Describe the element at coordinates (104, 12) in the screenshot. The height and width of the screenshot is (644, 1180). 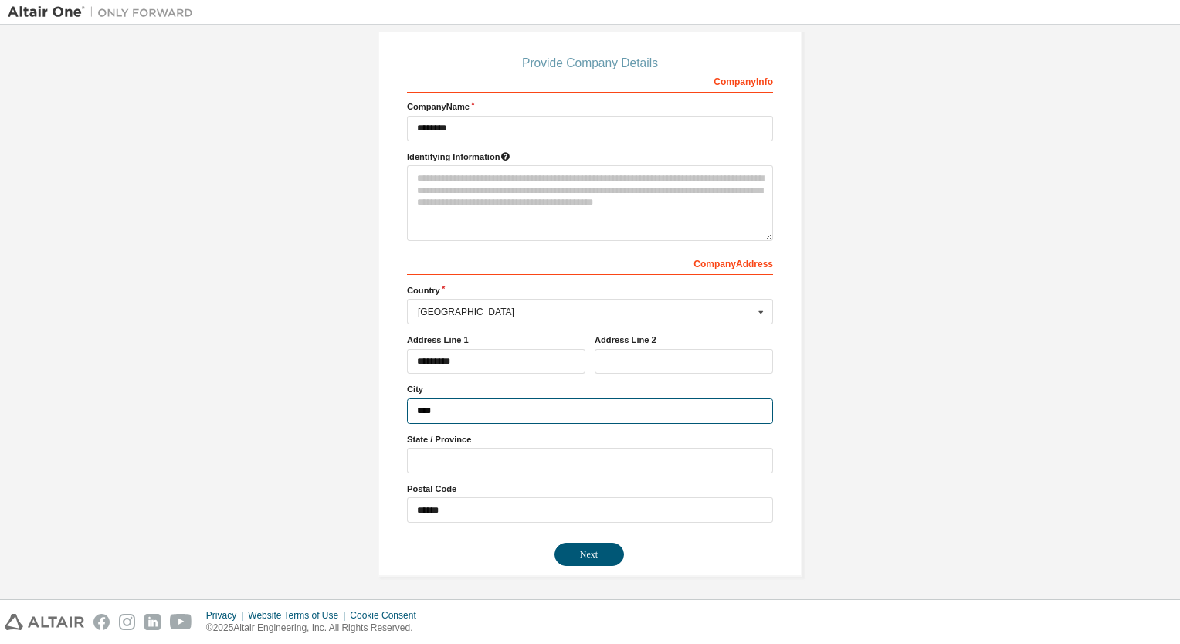
I see `img: Altair One` at that location.